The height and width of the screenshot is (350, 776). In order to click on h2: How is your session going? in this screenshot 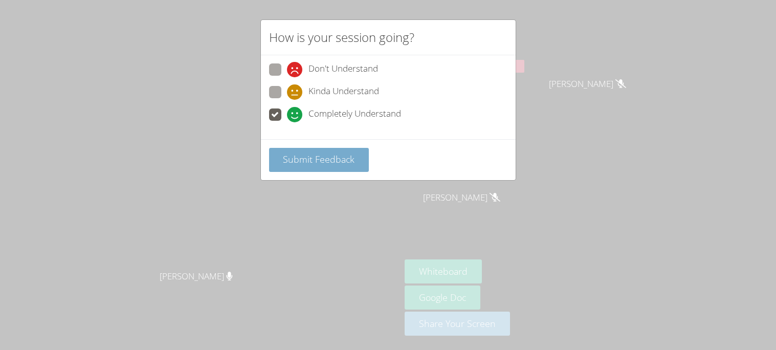, I will do `click(342, 37)`.